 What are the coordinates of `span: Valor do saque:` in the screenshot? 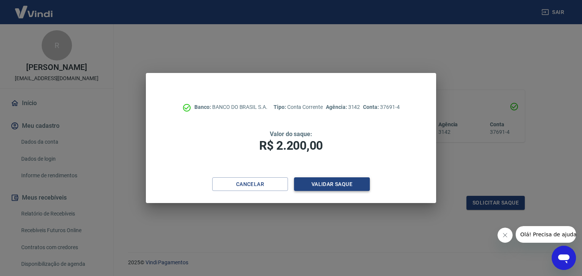 It's located at (291, 134).